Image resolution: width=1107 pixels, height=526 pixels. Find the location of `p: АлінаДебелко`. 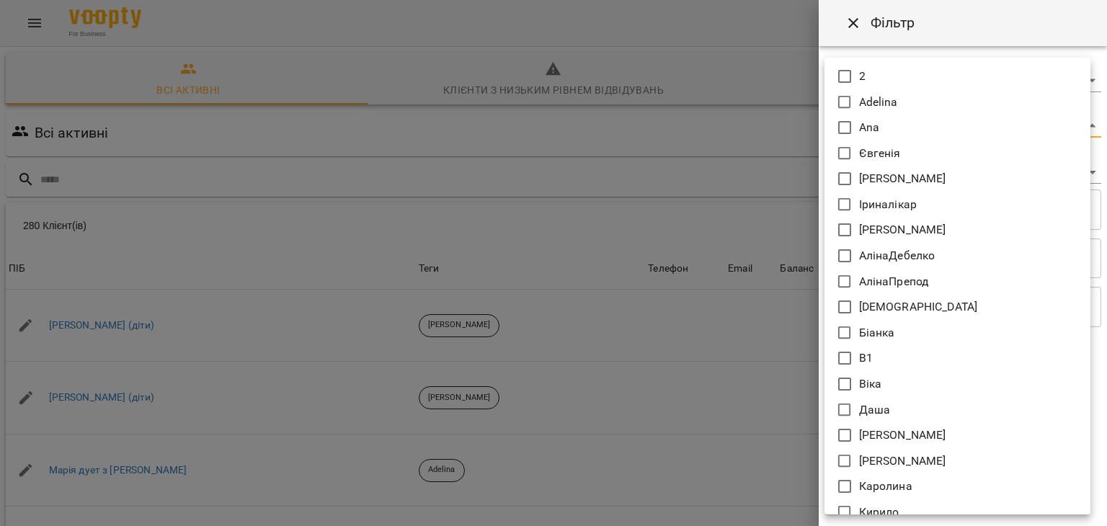

p: АлінаДебелко is located at coordinates (898, 256).